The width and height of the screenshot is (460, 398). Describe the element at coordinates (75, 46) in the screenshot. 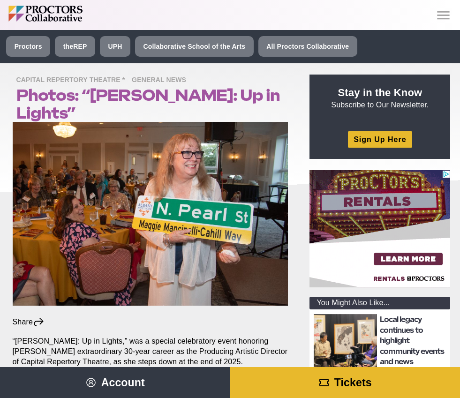

I see `a: theREP` at that location.